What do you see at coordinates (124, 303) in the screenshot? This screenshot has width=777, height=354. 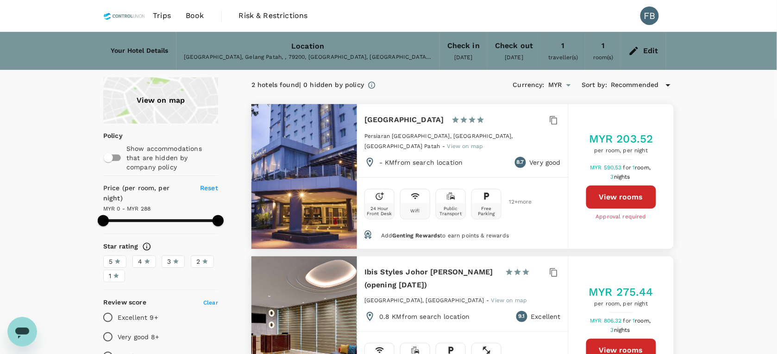 I see `h6: Review score` at bounding box center [124, 303].